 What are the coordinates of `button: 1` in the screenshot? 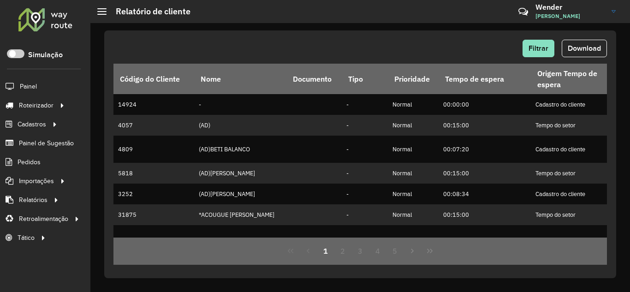 It's located at (326, 251).